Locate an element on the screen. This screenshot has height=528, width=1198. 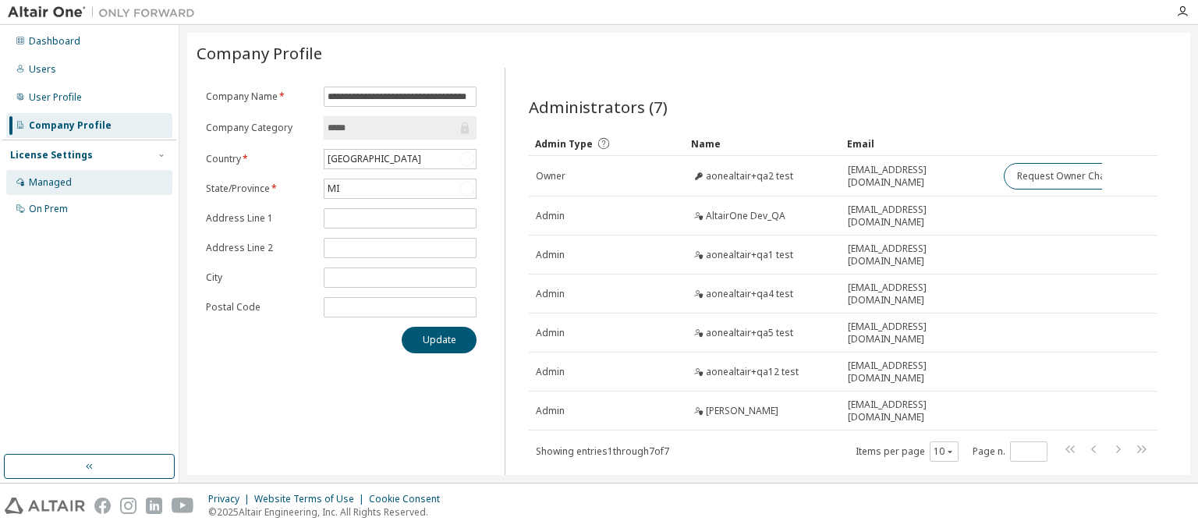
img: youtube.svg is located at coordinates (183, 506).